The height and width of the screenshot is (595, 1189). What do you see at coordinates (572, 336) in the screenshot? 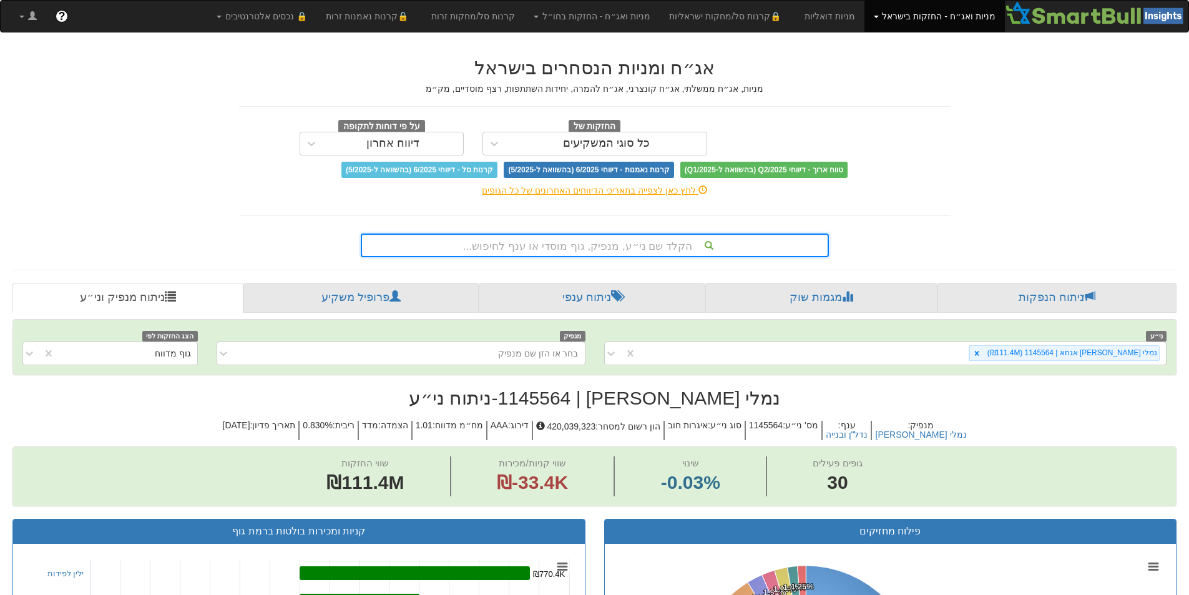
I see `span: מנפיק` at bounding box center [572, 336].